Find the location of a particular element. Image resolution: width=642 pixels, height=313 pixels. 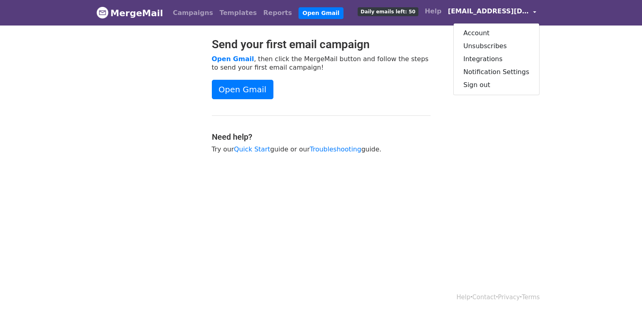

h4: Need help? is located at coordinates (321, 137).